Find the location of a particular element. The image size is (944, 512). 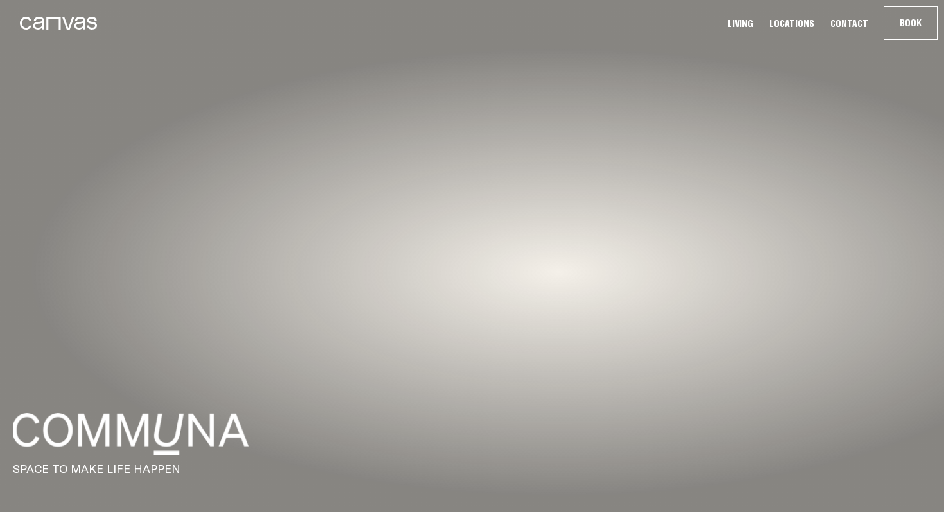

a: Living is located at coordinates (740, 23).